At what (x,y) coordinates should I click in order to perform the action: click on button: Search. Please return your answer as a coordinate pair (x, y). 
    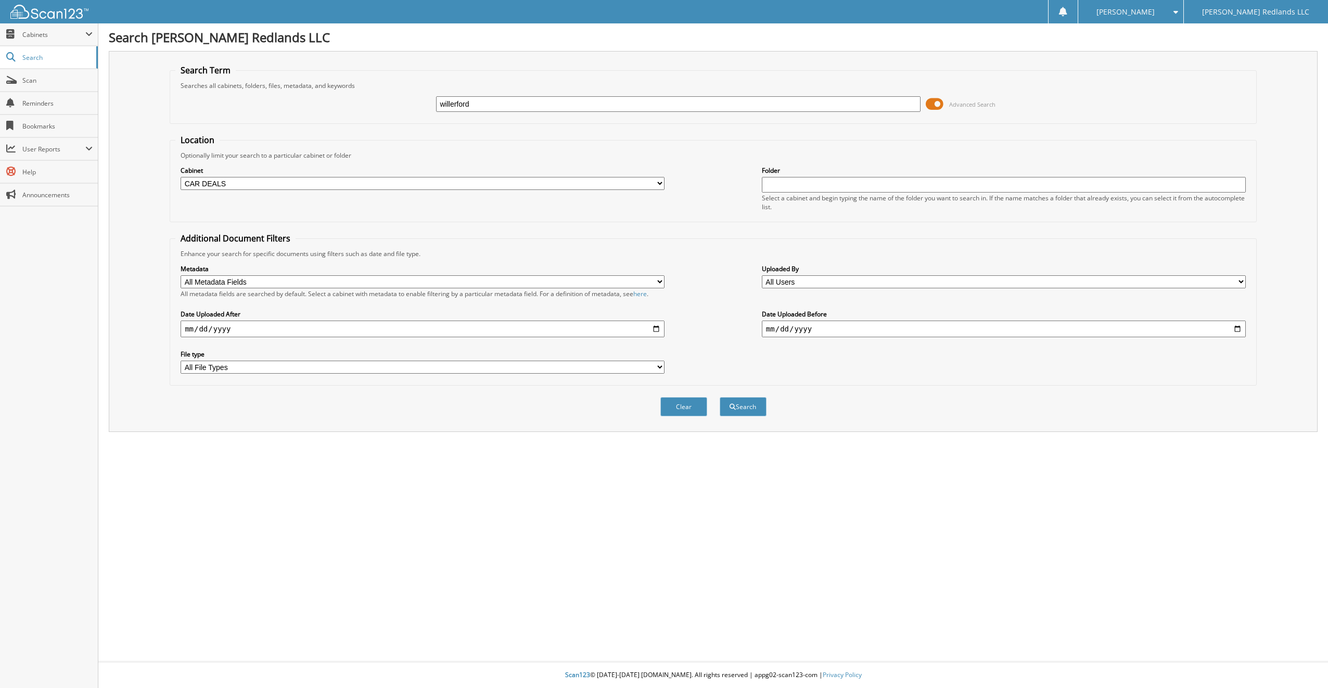
    Looking at the image, I should click on (743, 406).